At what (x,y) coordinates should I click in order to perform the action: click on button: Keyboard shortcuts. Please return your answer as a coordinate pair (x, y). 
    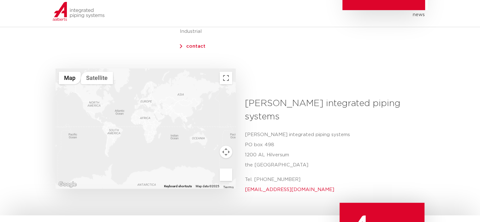
    Looking at the image, I should click on (178, 186).